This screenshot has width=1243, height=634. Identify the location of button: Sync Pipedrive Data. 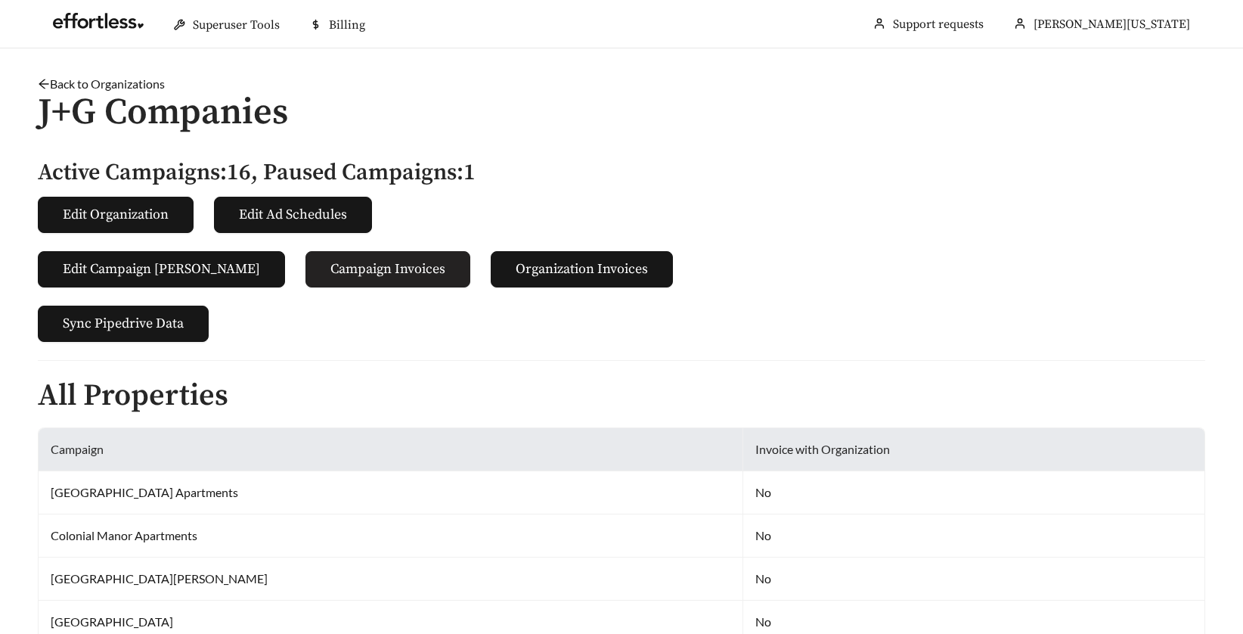
(123, 324).